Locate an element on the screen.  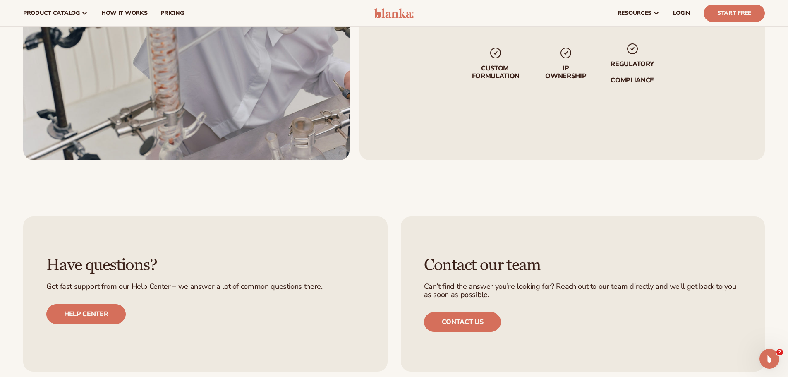
a: Contact us is located at coordinates (462, 322).